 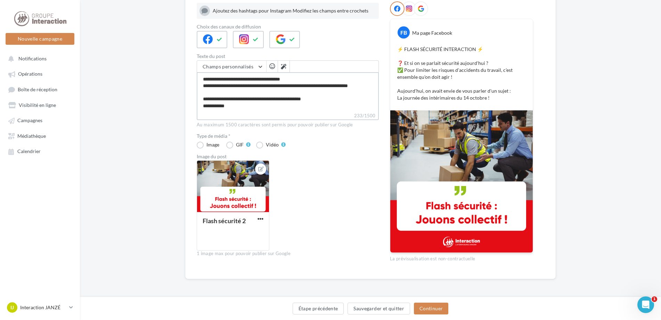 What do you see at coordinates (30, 74) in the screenshot?
I see `span: Opérations` at bounding box center [30, 74].